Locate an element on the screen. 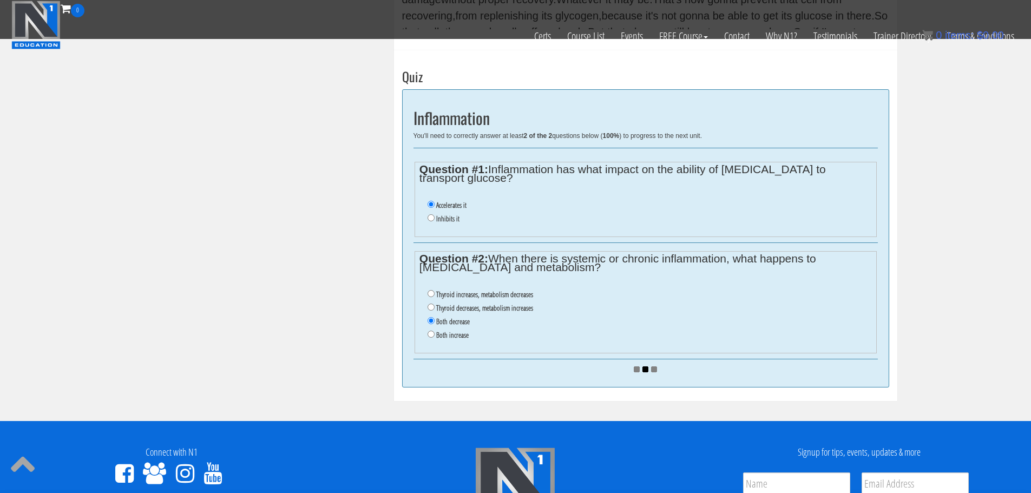  b: 2 of the 2 is located at coordinates (538, 136).